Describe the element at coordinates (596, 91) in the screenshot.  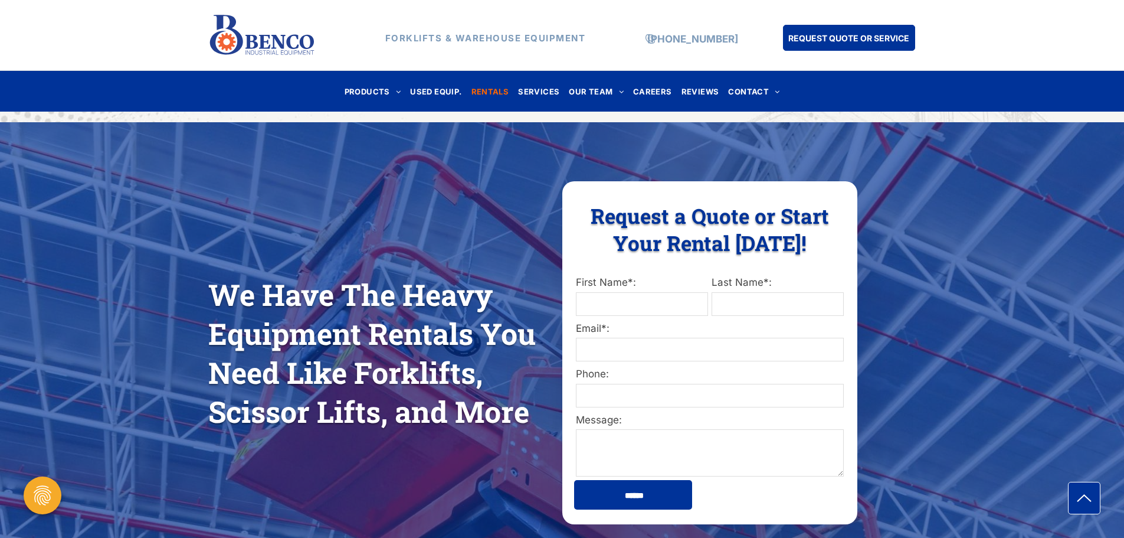
I see `a: OUR TEAM` at that location.